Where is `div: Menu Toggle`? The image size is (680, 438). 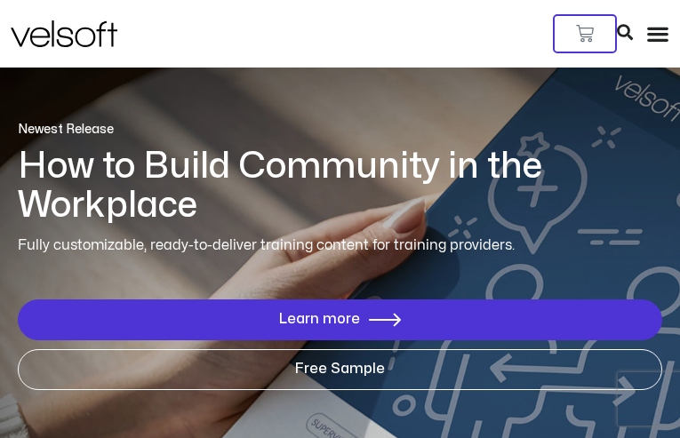 div: Menu Toggle is located at coordinates (658, 34).